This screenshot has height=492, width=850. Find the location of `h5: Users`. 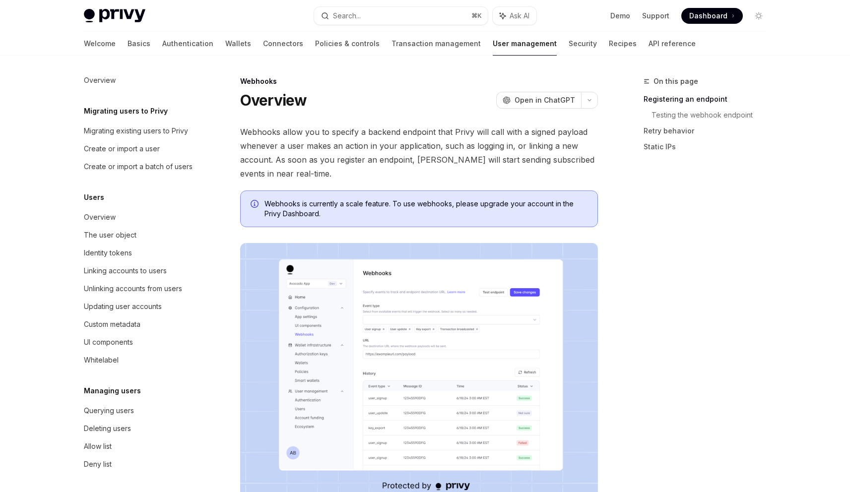

h5: Users is located at coordinates (94, 197).